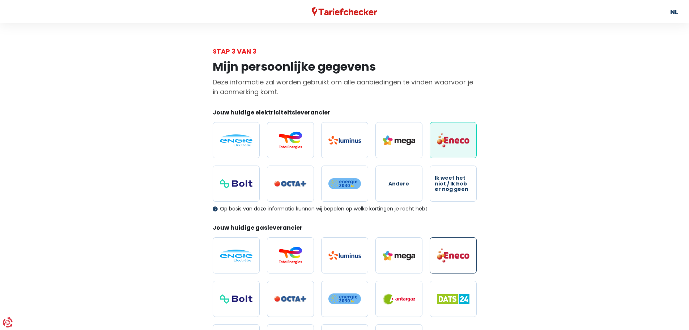 The width and height of the screenshot is (689, 330). What do you see at coordinates (345, 114) in the screenshot?
I see `legend: Jouw huidige elektriciteitsleverancier` at bounding box center [345, 114].